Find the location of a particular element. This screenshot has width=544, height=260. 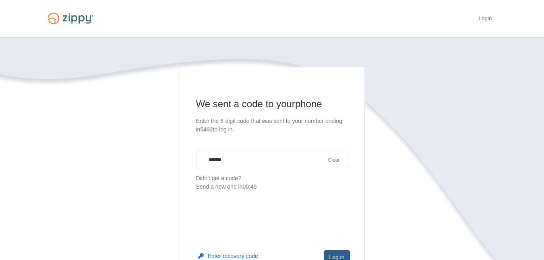

button: Enter recovery code is located at coordinates (228, 256).